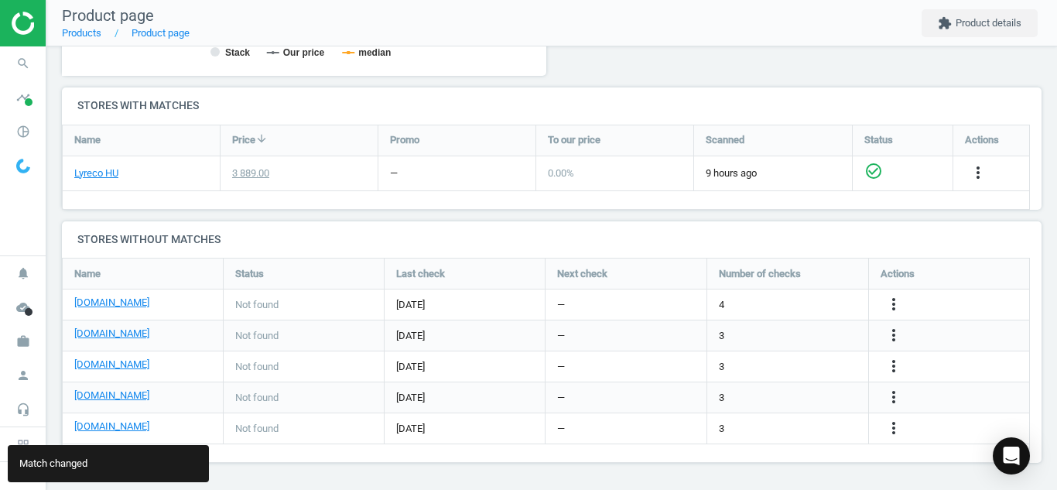 The height and width of the screenshot is (490, 1057). I want to click on h4: Stores without matches, so click(552, 239).